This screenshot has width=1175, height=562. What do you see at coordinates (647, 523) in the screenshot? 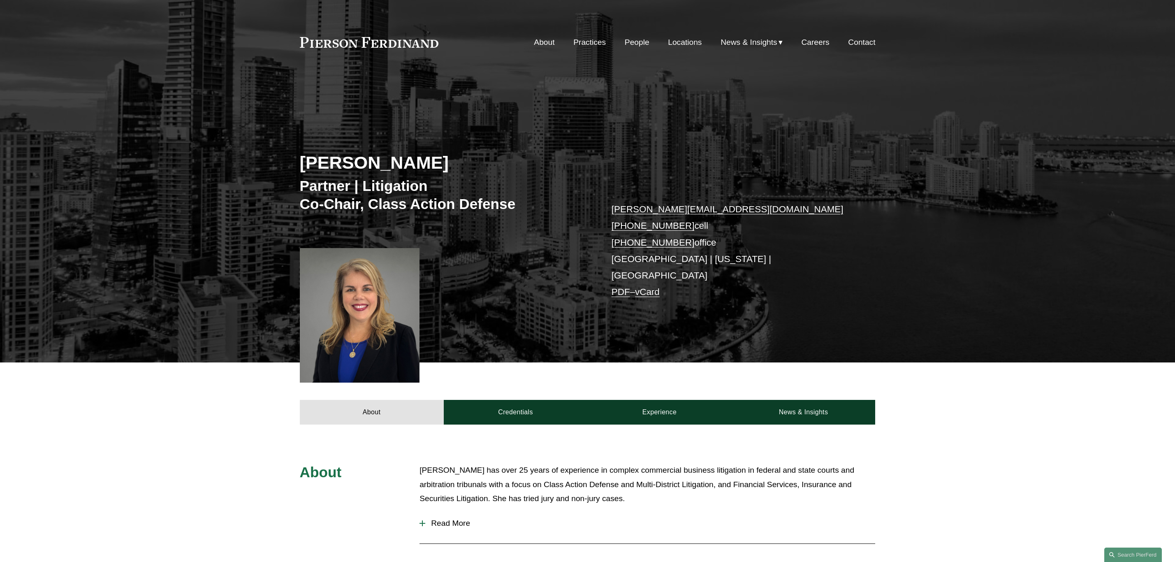
I see `button: Read More` at bounding box center [647, 523].